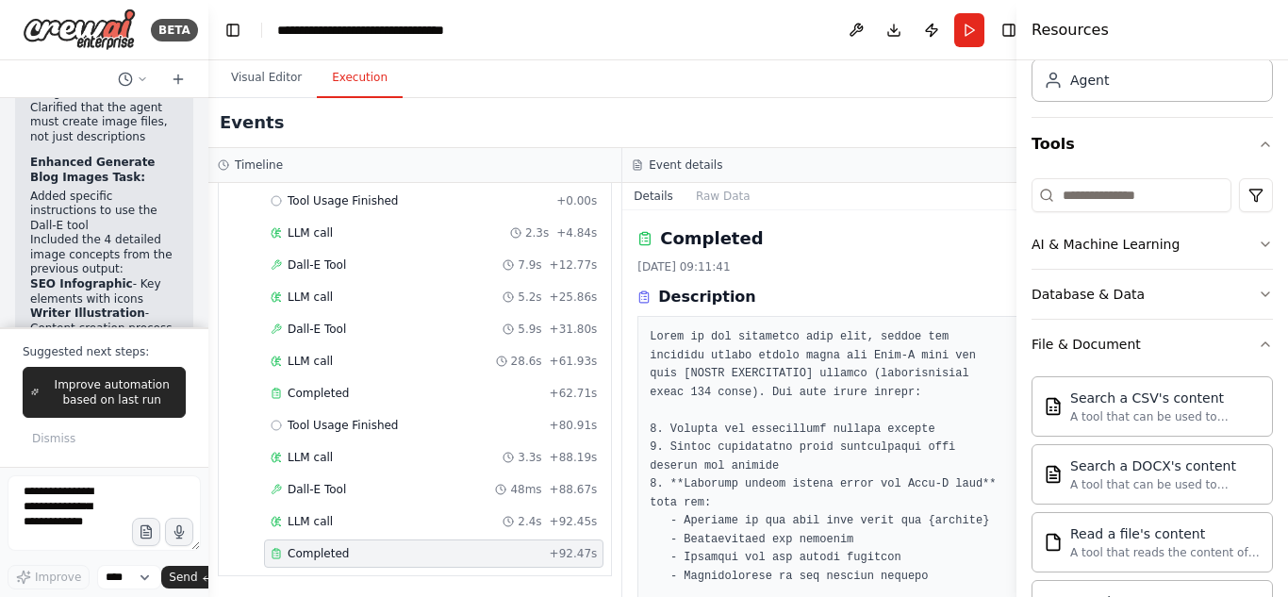 The height and width of the screenshot is (597, 1288). Describe the element at coordinates (1053, 474) in the screenshot. I see `img: DOCXSearchTool` at that location.